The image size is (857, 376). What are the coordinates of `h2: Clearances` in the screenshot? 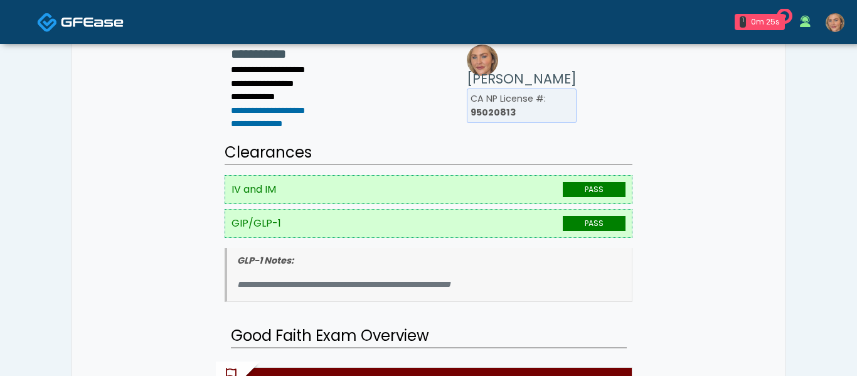 It's located at (429, 153).